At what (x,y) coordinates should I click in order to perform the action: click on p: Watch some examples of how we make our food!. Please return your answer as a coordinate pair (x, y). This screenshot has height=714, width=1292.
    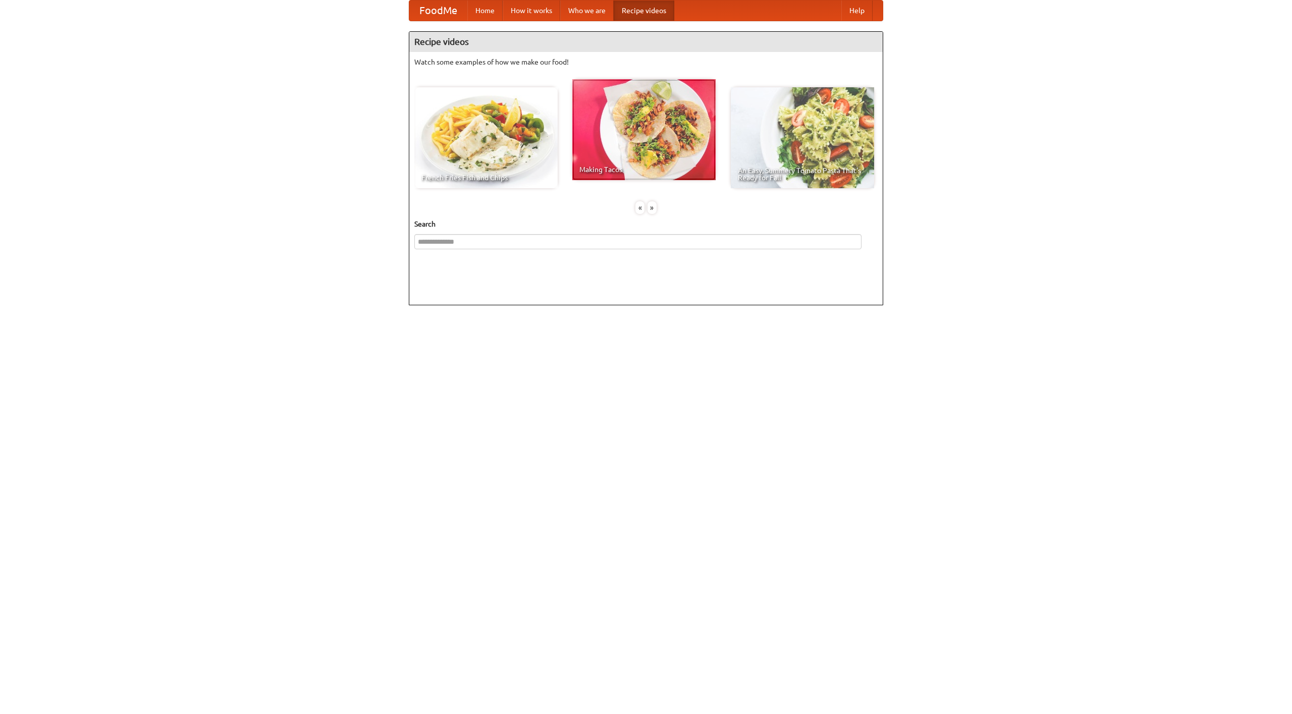
    Looking at the image, I should click on (646, 62).